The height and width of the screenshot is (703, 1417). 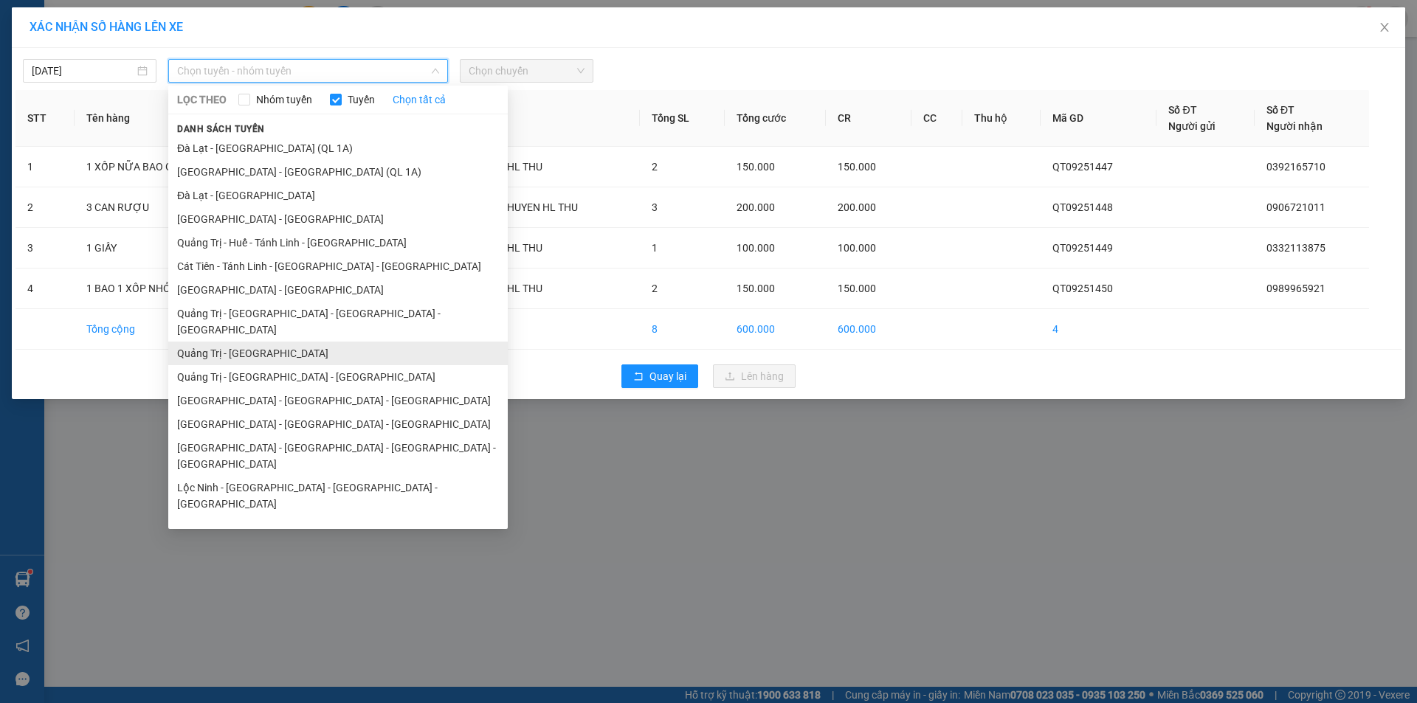 I want to click on th: Mã GD, so click(x=1098, y=118).